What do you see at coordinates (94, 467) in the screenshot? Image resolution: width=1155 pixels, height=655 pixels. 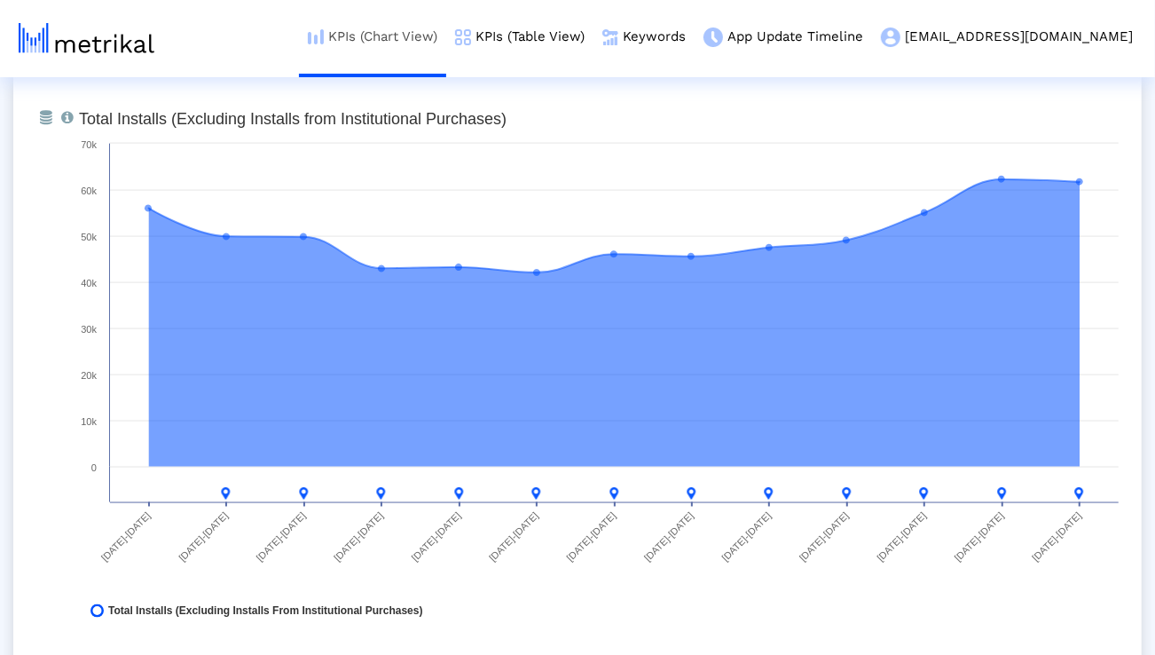 I see `text: 0` at bounding box center [94, 467].